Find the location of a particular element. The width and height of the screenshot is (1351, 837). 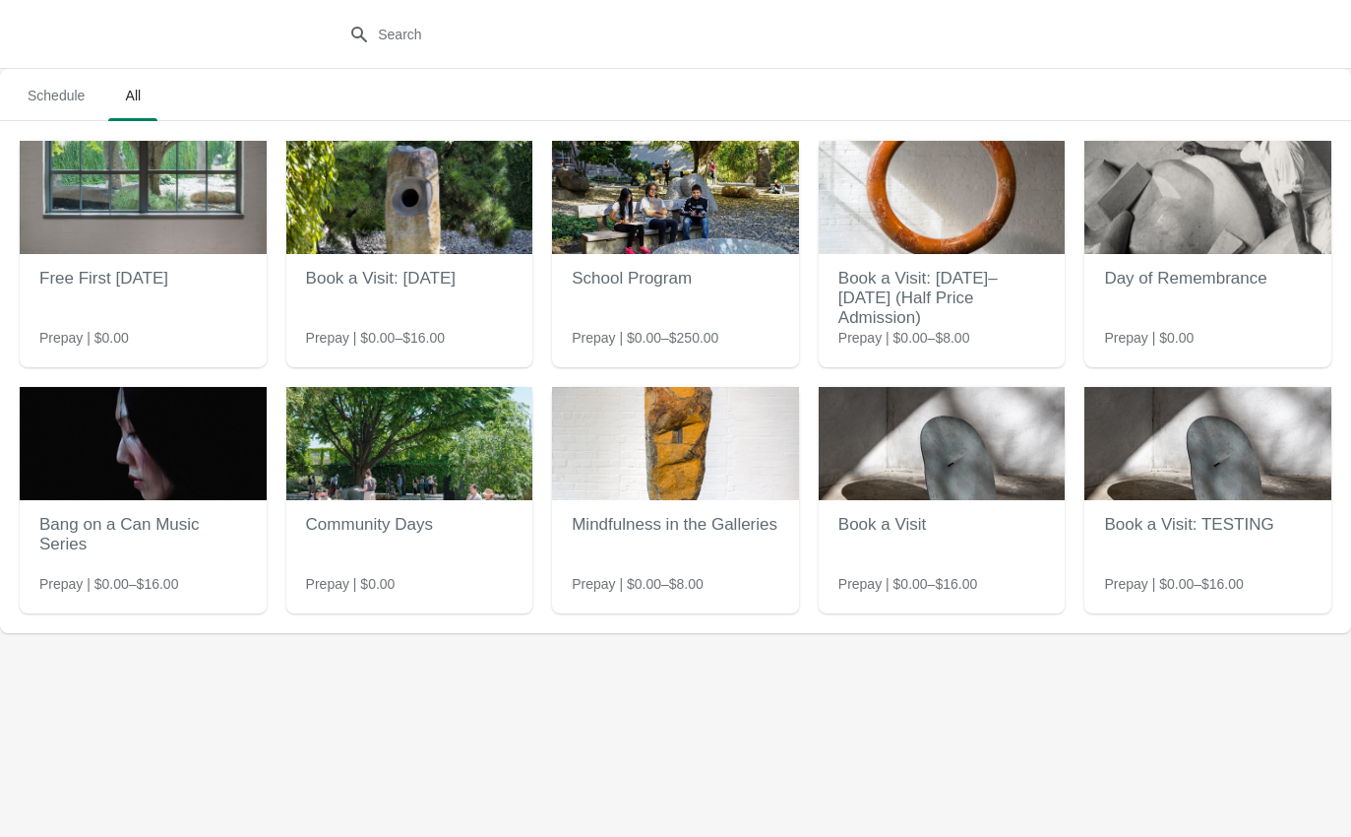

h2: Bang on a Can Music Series is located at coordinates (143, 534).